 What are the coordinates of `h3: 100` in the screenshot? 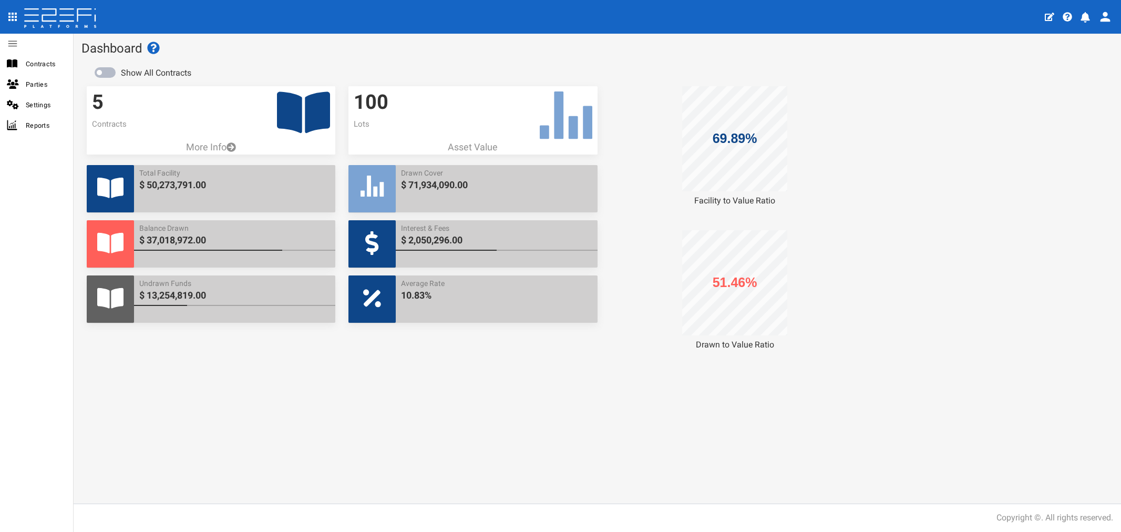 It's located at (473, 102).